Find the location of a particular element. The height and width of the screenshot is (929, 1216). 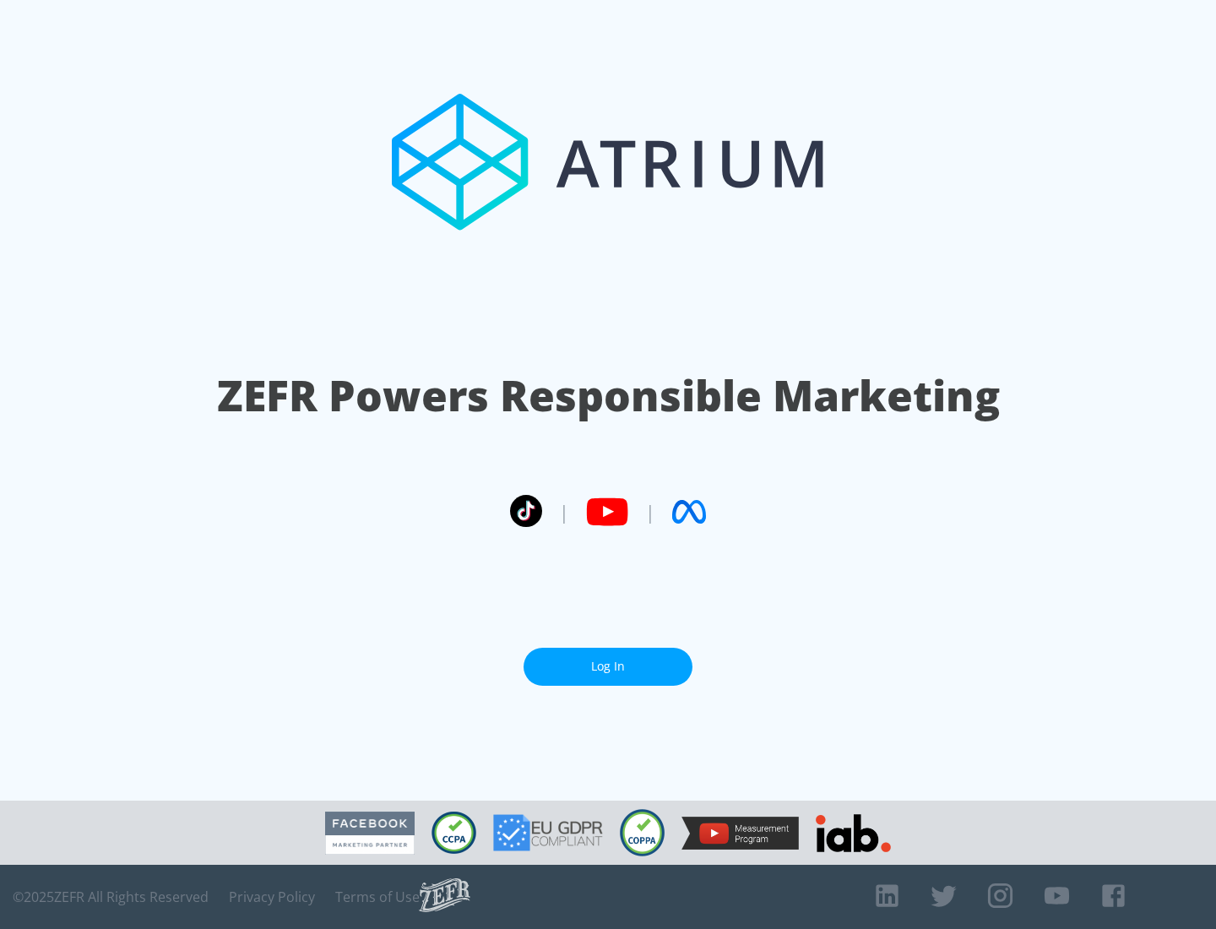

a: Privacy Policy is located at coordinates (272, 897).